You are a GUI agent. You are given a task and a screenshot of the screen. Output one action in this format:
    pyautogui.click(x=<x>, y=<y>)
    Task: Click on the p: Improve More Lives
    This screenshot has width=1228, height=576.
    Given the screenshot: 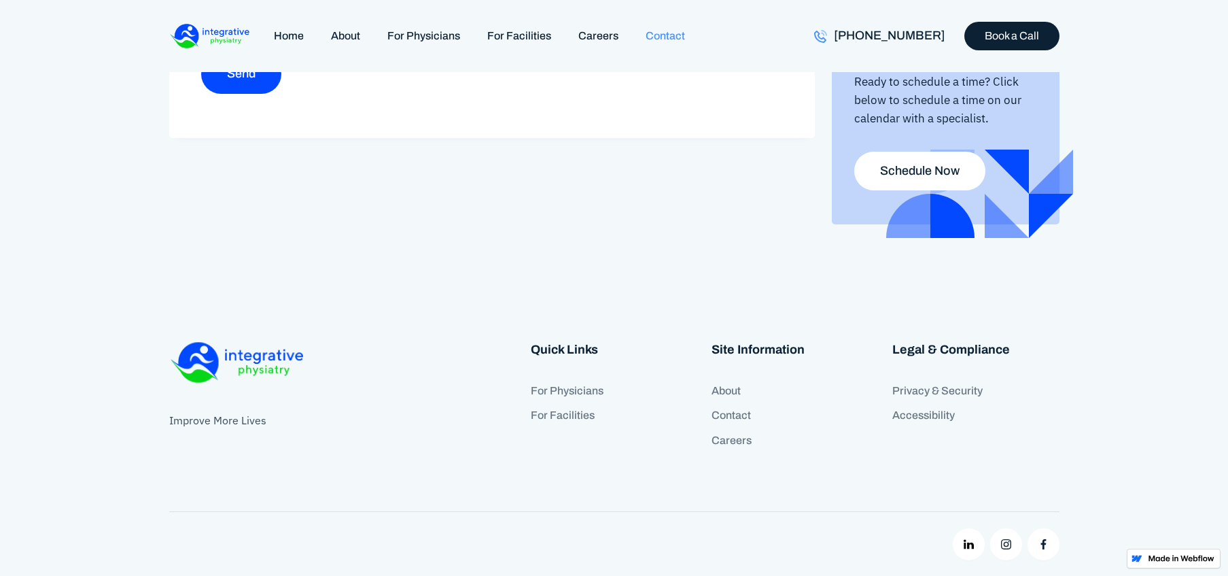 What is the action you would take?
    pyautogui.click(x=271, y=421)
    